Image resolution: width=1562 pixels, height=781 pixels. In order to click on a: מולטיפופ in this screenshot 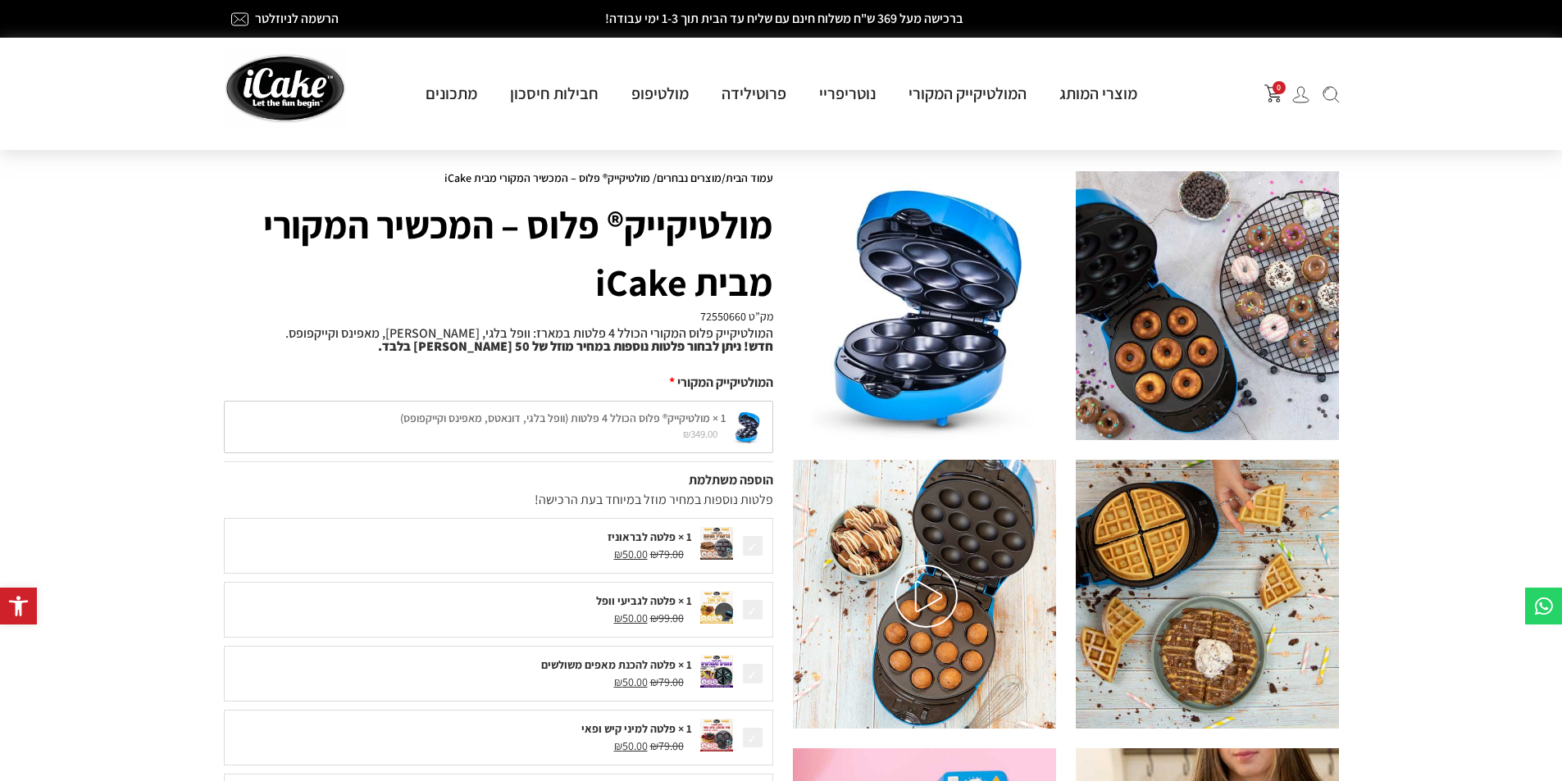, I will do `click(660, 93)`.